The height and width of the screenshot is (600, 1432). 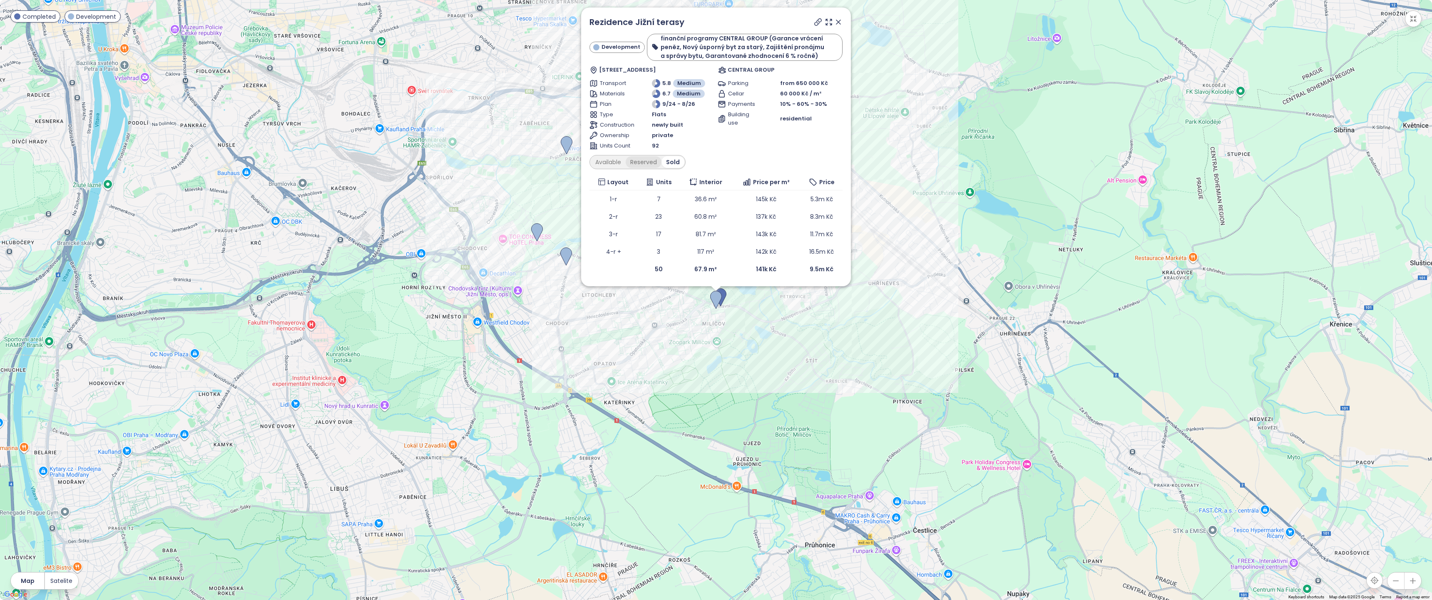 What do you see at coordinates (659, 269) in the screenshot?
I see `b: 50` at bounding box center [659, 269].